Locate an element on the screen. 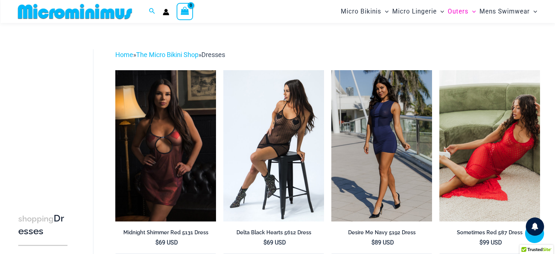  a: Delta Black Hearts 5612 Dress is located at coordinates (274, 233).